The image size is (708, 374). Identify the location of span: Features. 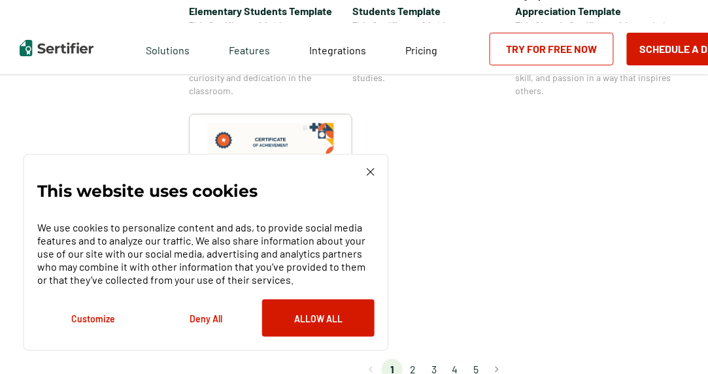
(249, 48).